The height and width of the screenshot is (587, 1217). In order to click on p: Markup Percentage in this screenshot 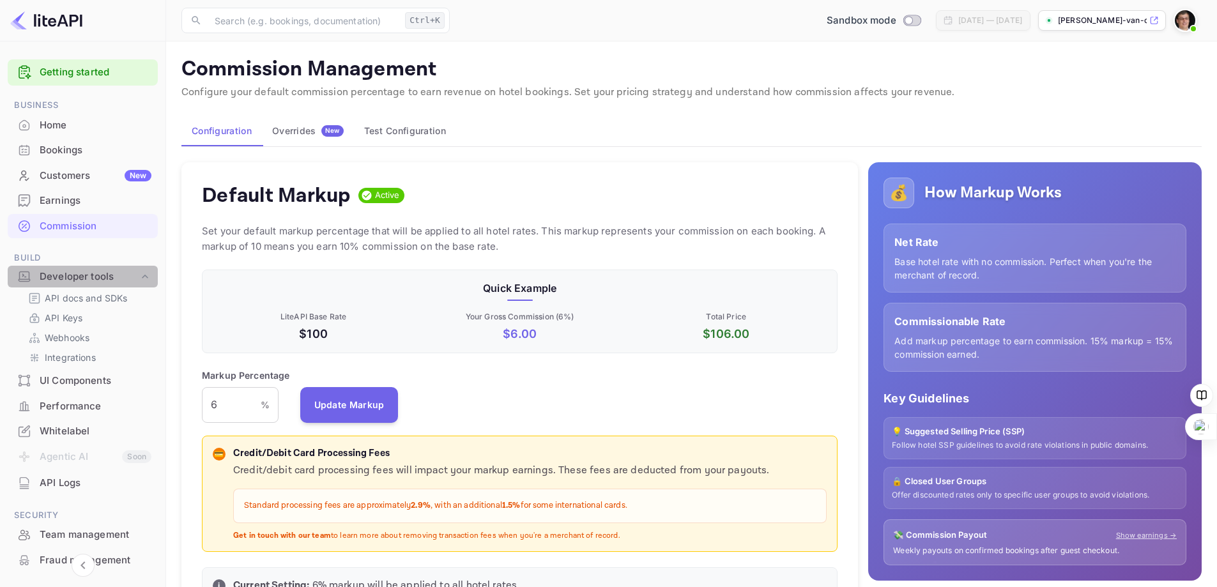, I will do `click(246, 375)`.